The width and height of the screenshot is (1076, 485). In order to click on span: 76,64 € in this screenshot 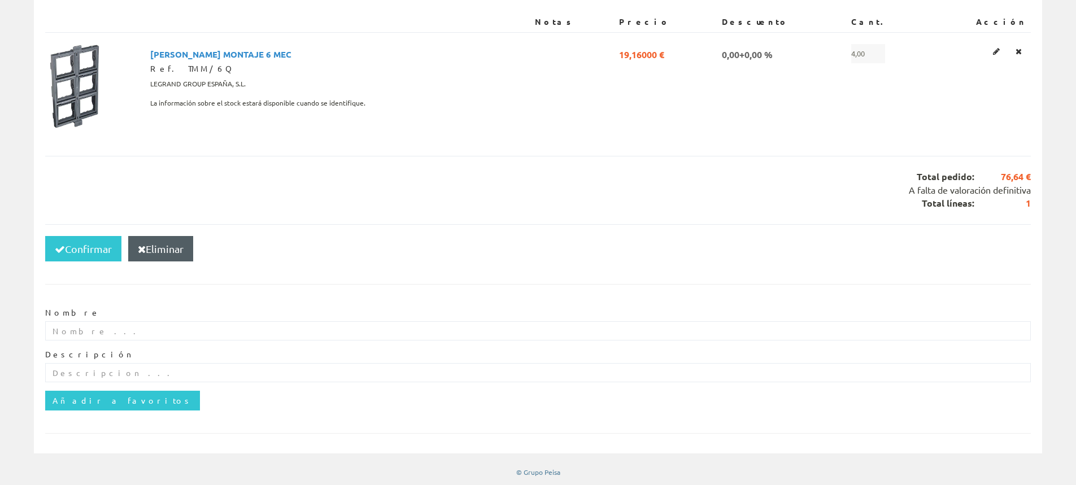, I will do `click(1002, 177)`.